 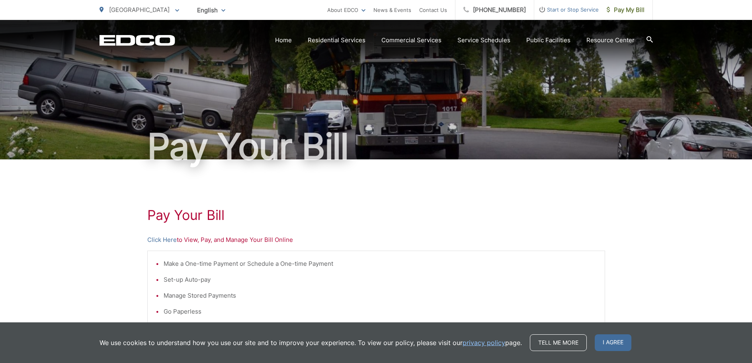 I want to click on a: Contact Us, so click(x=433, y=10).